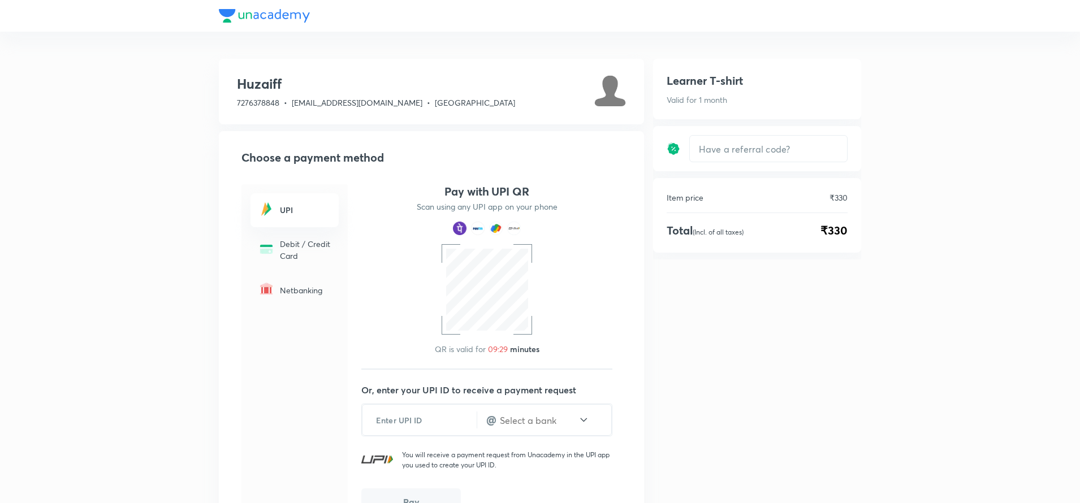  Describe the element at coordinates (434, 158) in the screenshot. I see `h2: Choose a payment method` at that location.